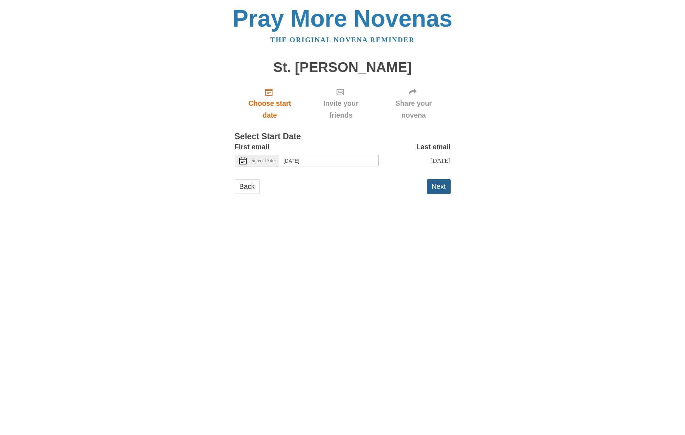 This screenshot has width=685, height=435. What do you see at coordinates (343, 137) in the screenshot?
I see `h3: Select Start Date` at bounding box center [343, 137].